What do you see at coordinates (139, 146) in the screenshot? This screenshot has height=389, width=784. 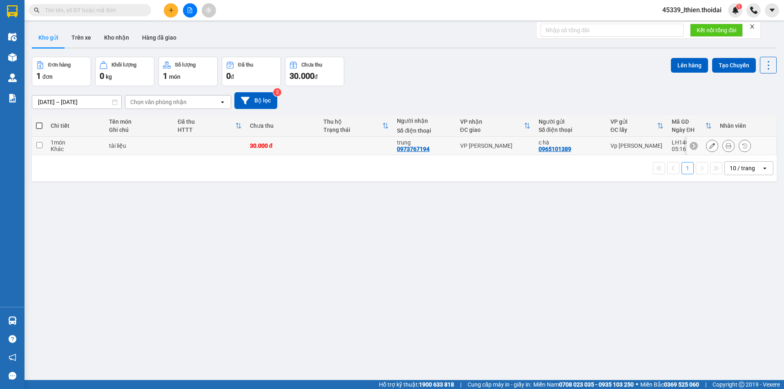 I see `div: tài liệu` at bounding box center [139, 146].